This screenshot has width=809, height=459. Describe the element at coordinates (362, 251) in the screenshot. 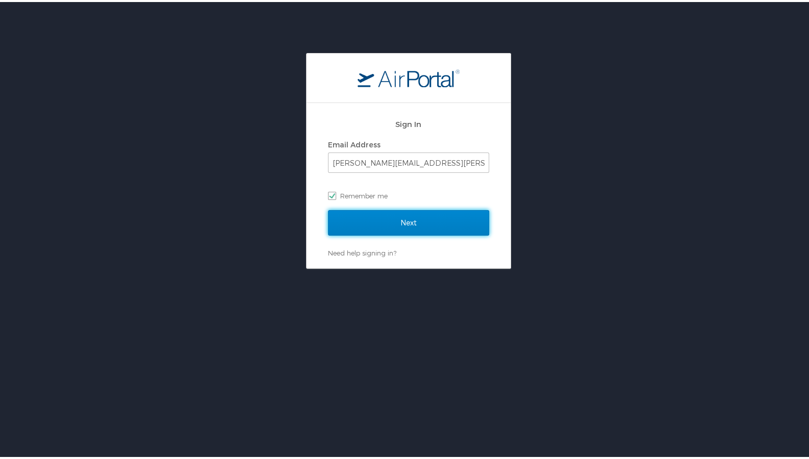

I see `a: Need help signing in?` at that location.